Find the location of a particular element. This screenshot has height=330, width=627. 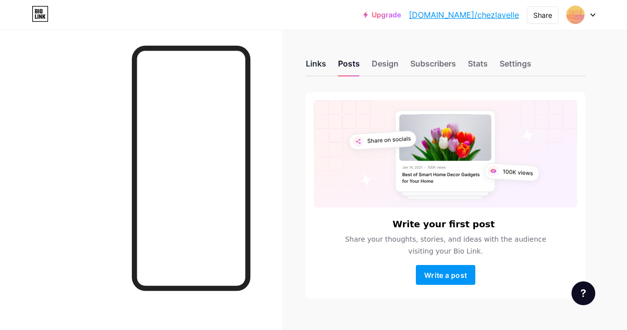

span: Share your thoughts, stories, and ideas with the audience visiting your Bio Link. is located at coordinates (445, 245).